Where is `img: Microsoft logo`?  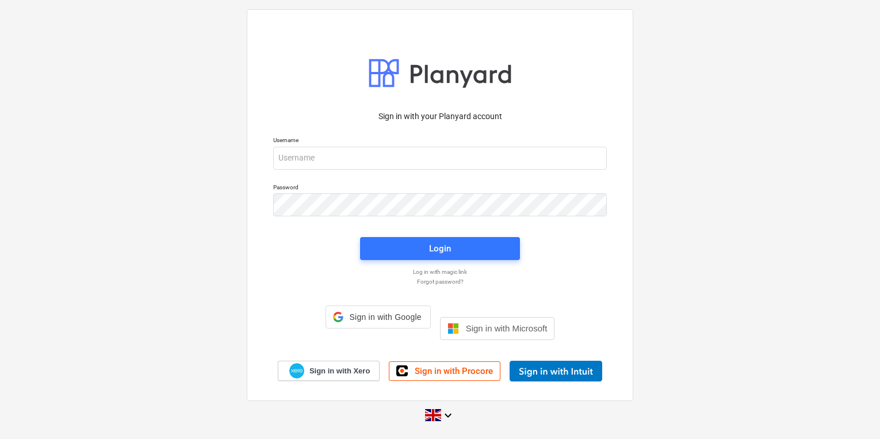 img: Microsoft logo is located at coordinates (453, 328).